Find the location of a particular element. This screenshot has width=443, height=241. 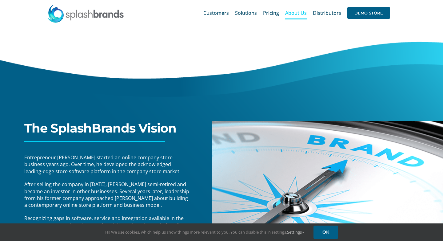

span: The SplashBrands Vision is located at coordinates (100, 128).